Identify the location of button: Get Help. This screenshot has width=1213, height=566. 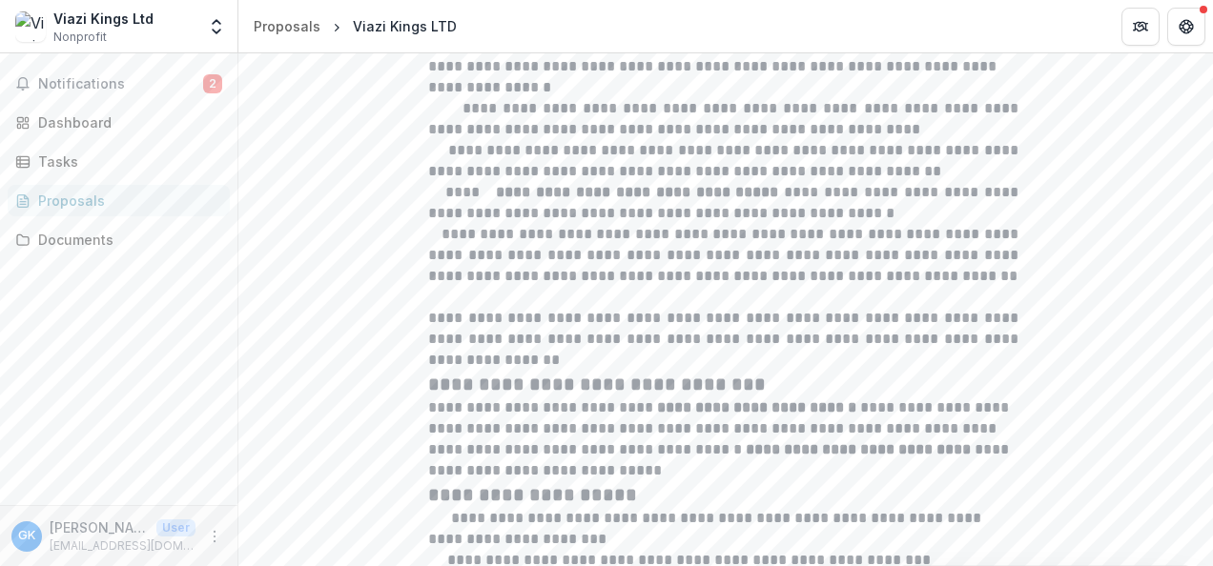
(1186, 27).